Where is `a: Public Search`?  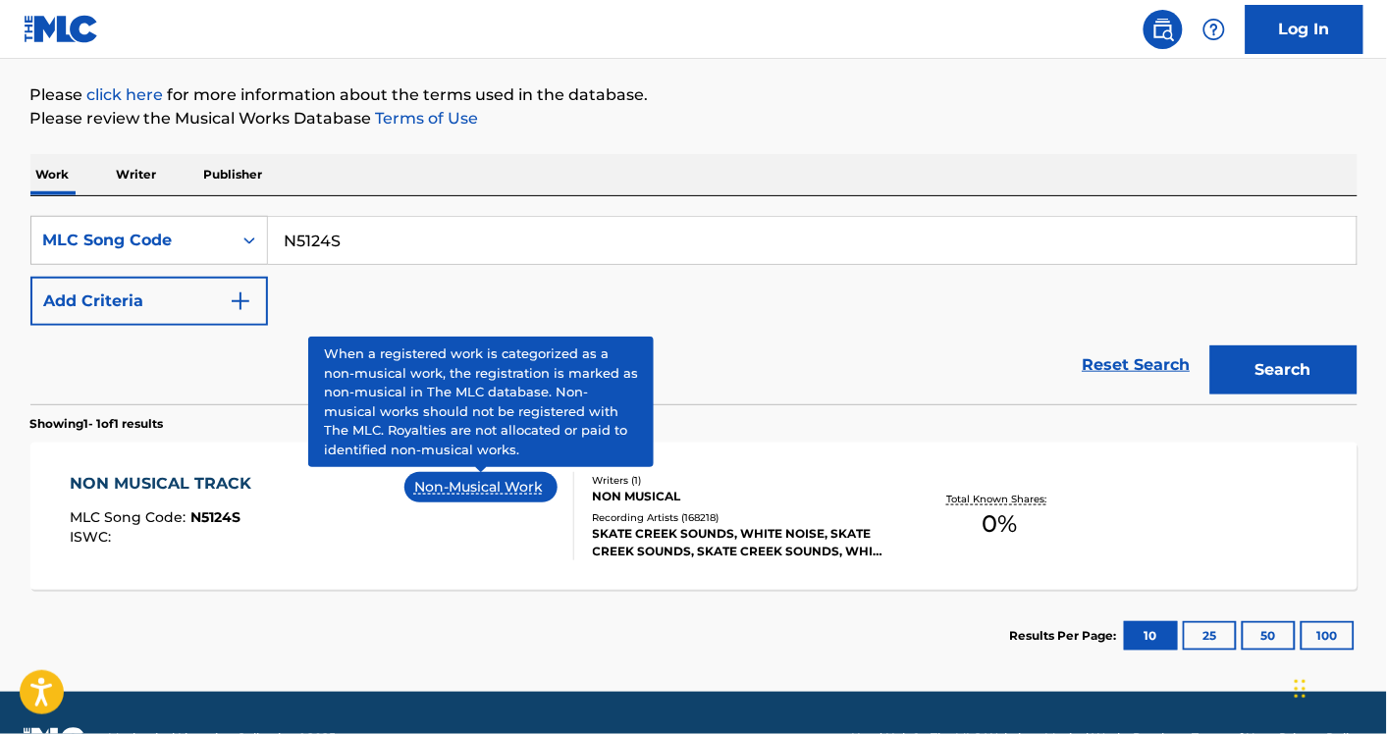 a: Public Search is located at coordinates (1163, 29).